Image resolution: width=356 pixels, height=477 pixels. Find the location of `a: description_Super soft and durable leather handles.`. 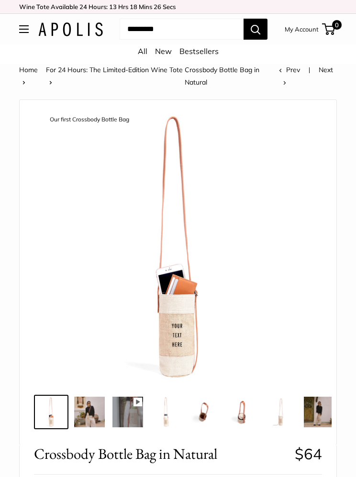

a: description_Super soft and durable leather handles. is located at coordinates (242, 412).